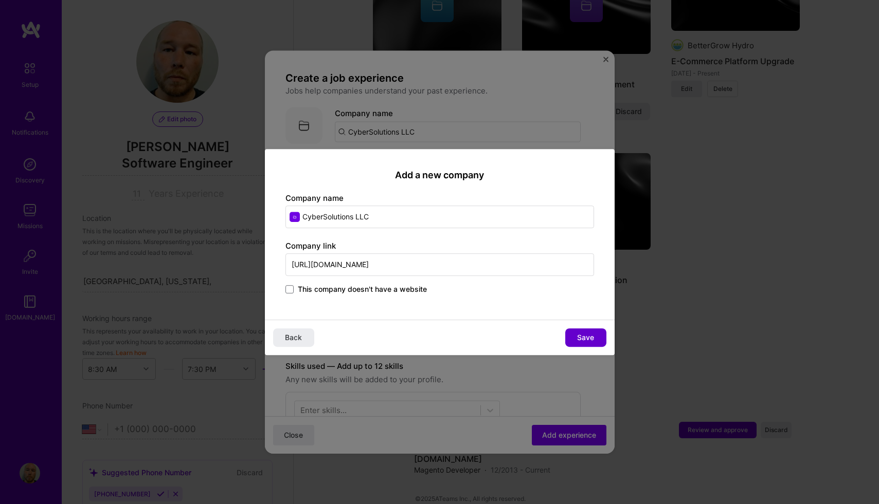 The image size is (879, 504). Describe the element at coordinates (294, 338) in the screenshot. I see `button: Back` at that location.